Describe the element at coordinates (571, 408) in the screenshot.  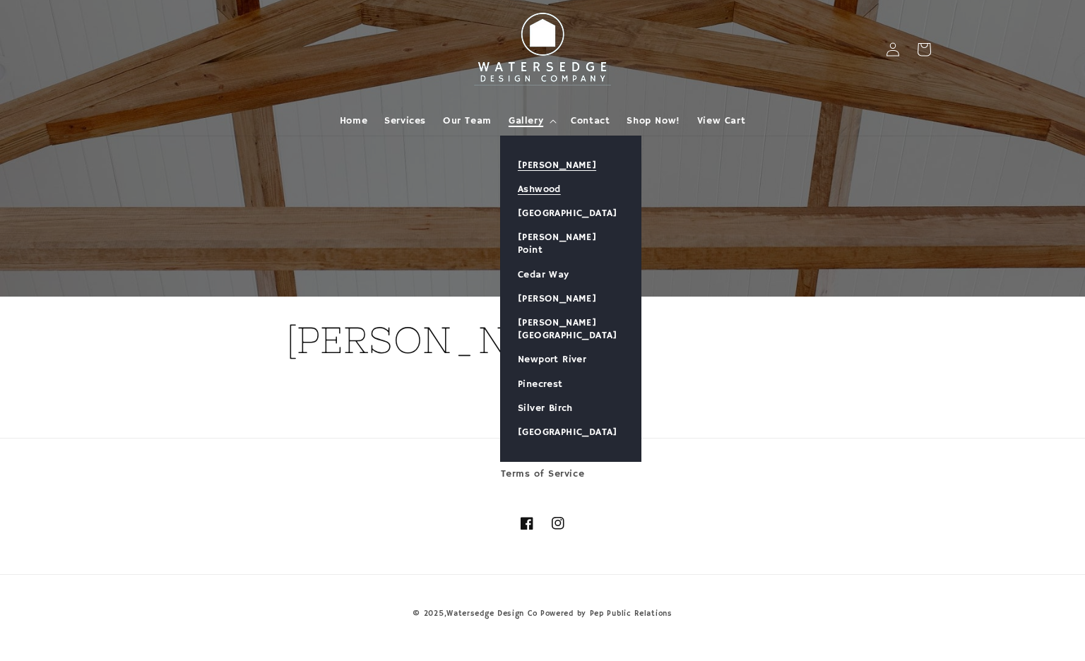
I see `a: Silver Birch` at that location.